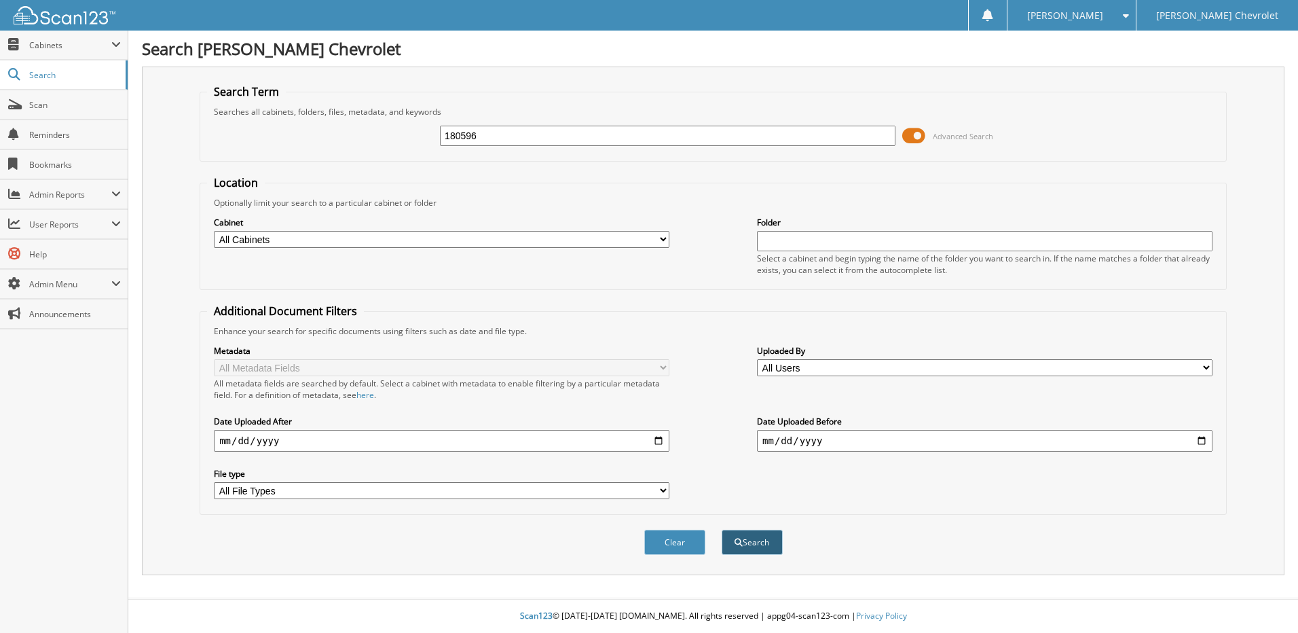  I want to click on span: User Reports, so click(70, 224).